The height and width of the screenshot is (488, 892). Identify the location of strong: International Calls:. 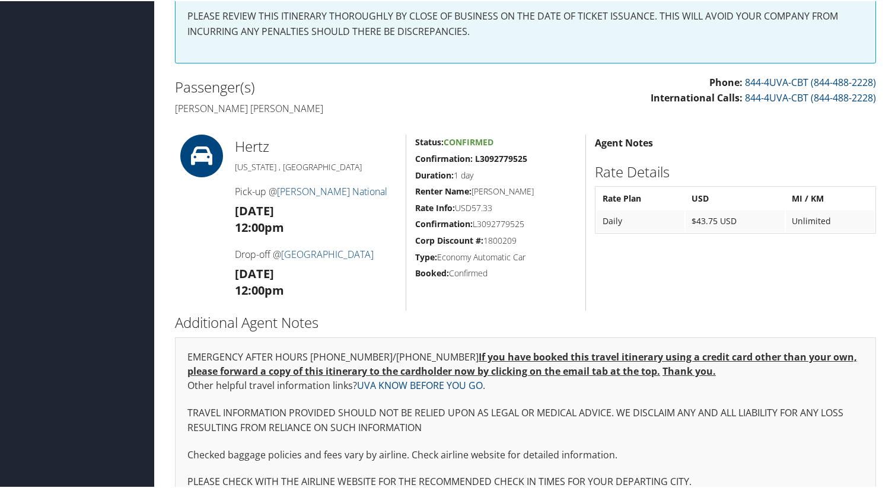
(697, 97).